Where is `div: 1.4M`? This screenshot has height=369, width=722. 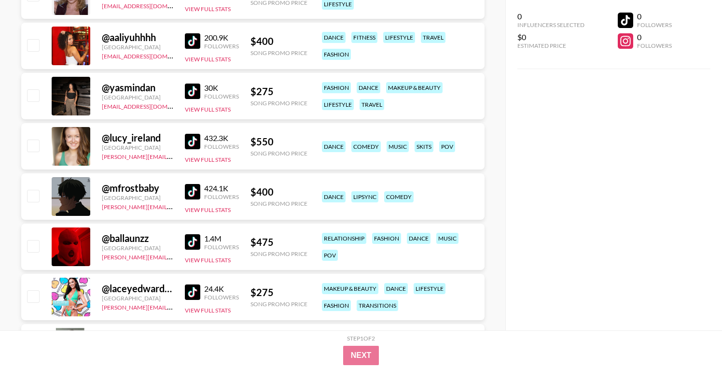
div: 1.4M is located at coordinates (222, 238).